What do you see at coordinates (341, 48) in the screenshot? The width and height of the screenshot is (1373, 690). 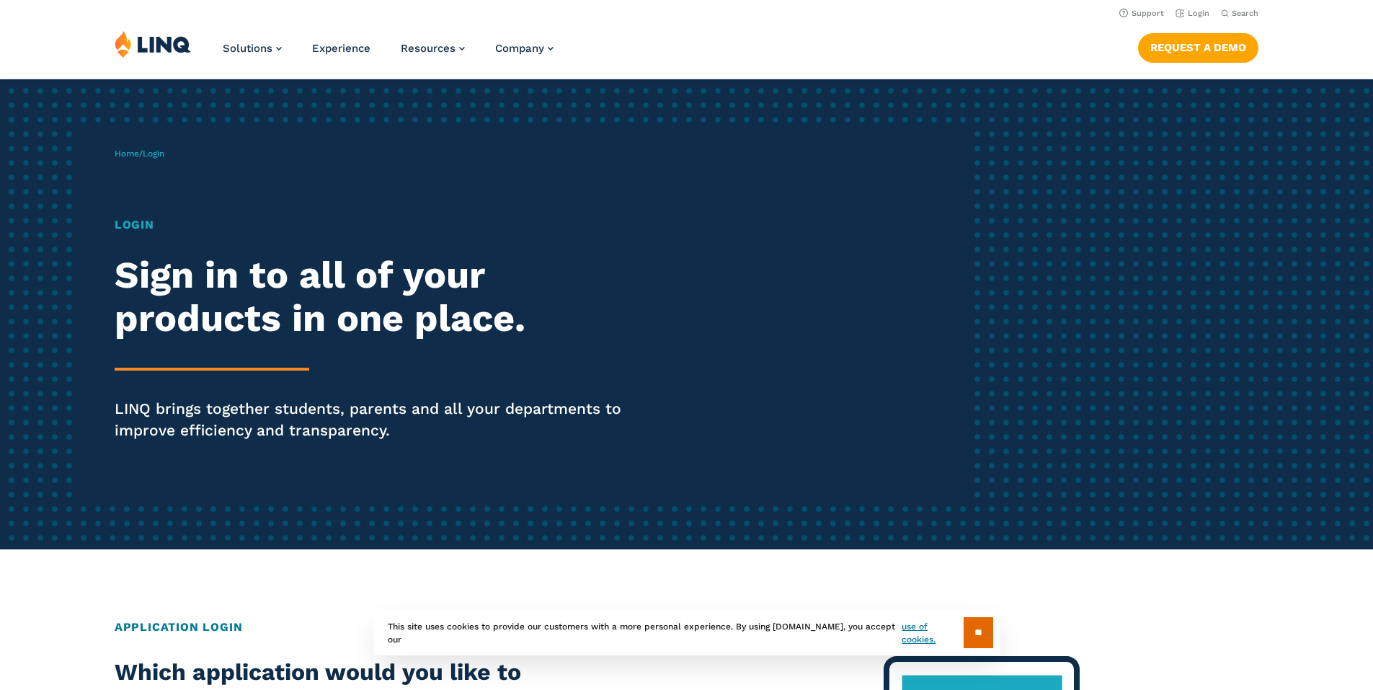 I see `a: Experience` at bounding box center [341, 48].